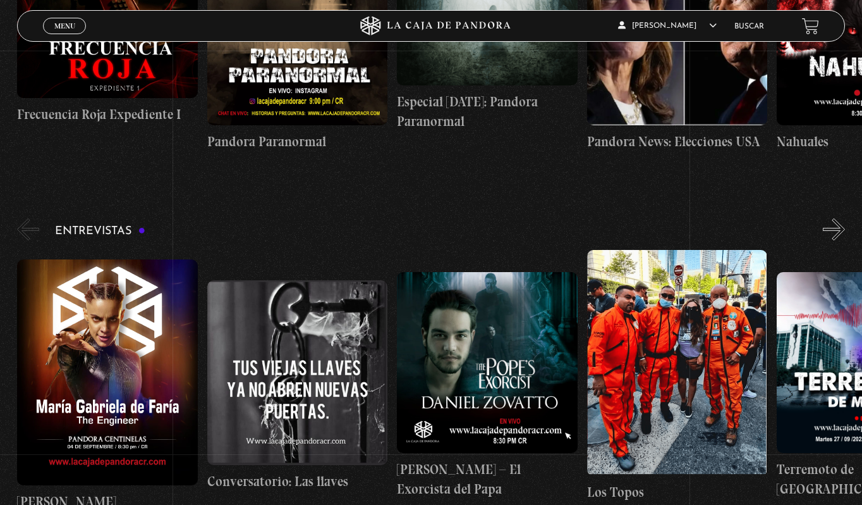  Describe the element at coordinates (749, 27) in the screenshot. I see `a: Buscar` at that location.